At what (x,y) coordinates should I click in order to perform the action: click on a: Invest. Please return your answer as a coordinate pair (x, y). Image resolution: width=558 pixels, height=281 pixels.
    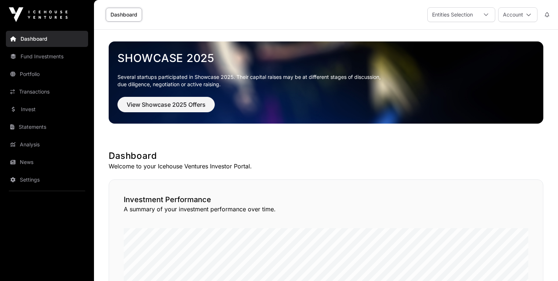
    Looking at the image, I should click on (47, 109).